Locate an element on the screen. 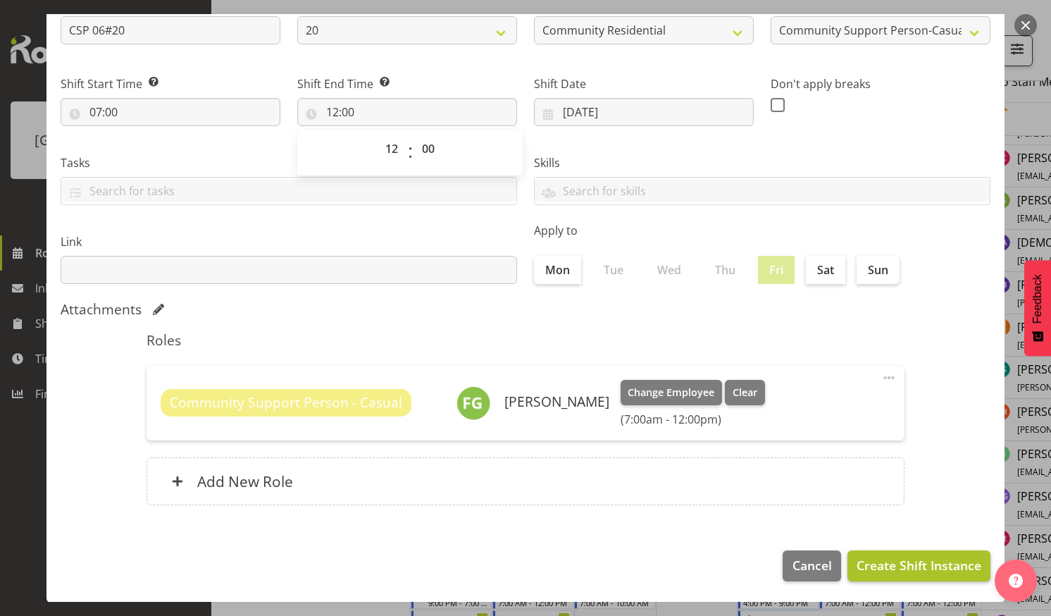  label: Sat is located at coordinates (826, 270).